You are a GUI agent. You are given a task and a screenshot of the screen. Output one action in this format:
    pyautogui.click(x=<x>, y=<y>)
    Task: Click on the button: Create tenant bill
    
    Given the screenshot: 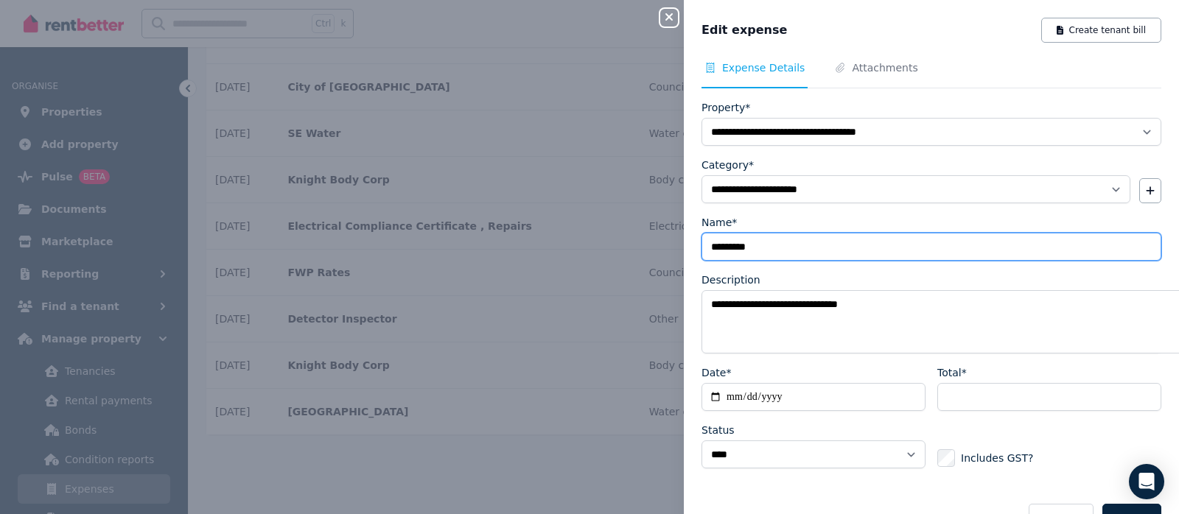 What is the action you would take?
    pyautogui.click(x=1101, y=30)
    